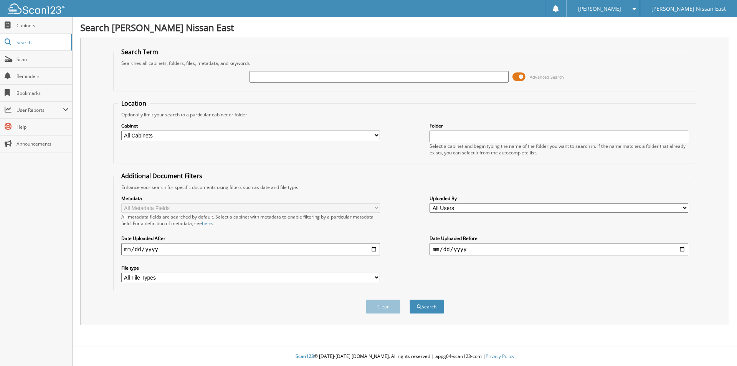 Image resolution: width=737 pixels, height=366 pixels. Describe the element at coordinates (559, 198) in the screenshot. I see `label: Uploaded By` at that location.